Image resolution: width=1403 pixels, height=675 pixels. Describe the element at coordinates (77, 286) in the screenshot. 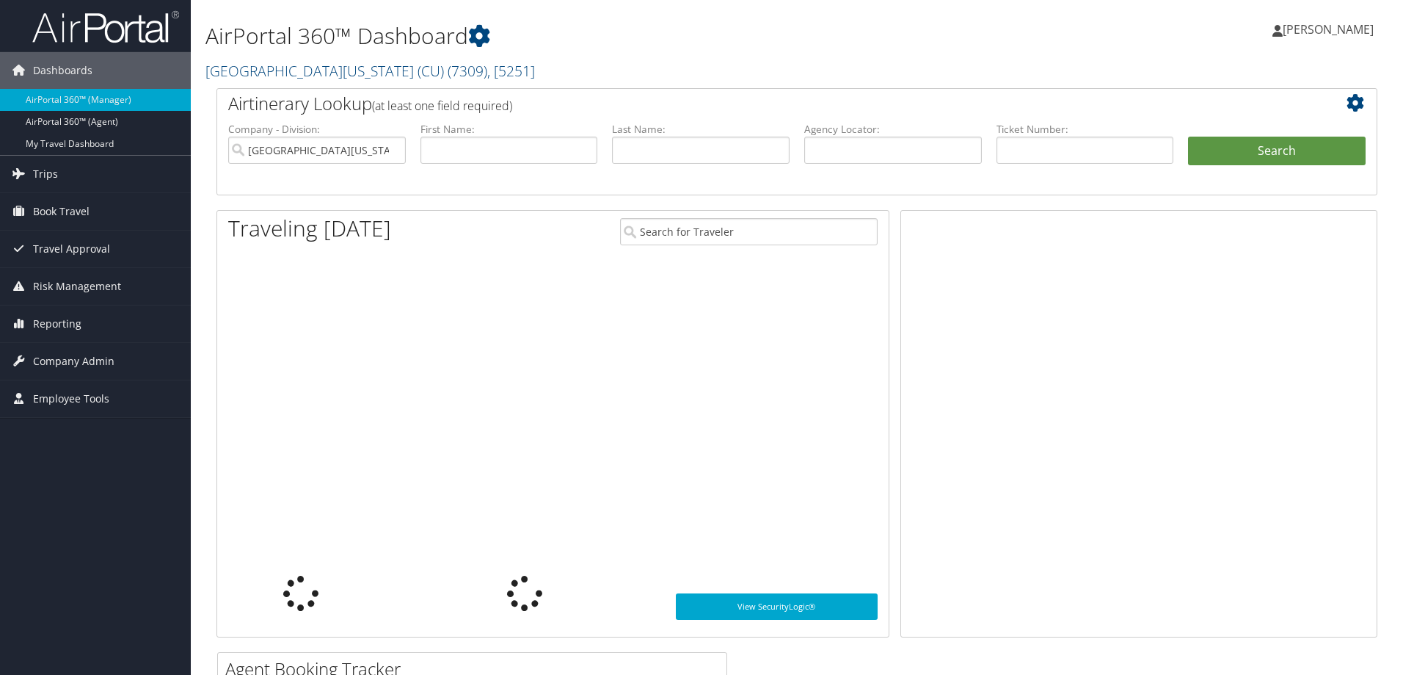

I see `span: Risk Management` at that location.